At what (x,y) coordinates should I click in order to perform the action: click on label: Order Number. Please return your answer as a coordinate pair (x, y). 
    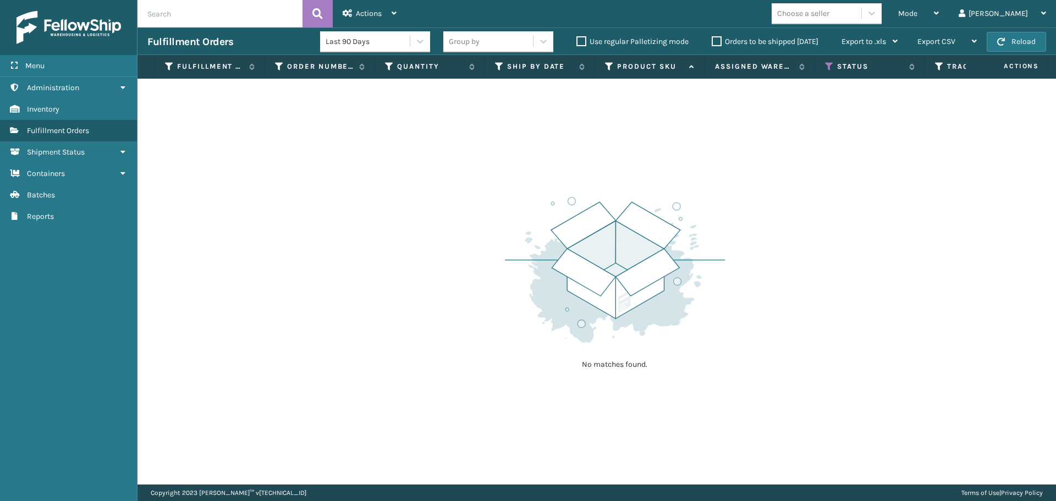
    Looking at the image, I should click on (320, 67).